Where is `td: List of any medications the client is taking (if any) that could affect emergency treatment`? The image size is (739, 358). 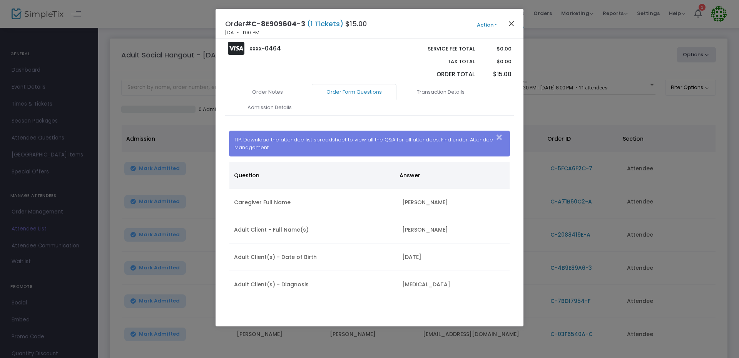 td: List of any medications the client is taking (if any) that could affect emergency treatment is located at coordinates (313, 315).